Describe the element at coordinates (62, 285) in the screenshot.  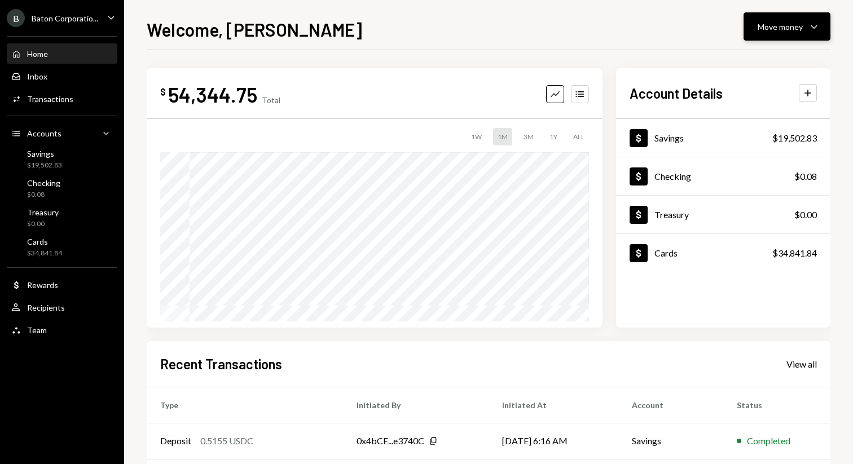
I see `a: Rewards` at that location.